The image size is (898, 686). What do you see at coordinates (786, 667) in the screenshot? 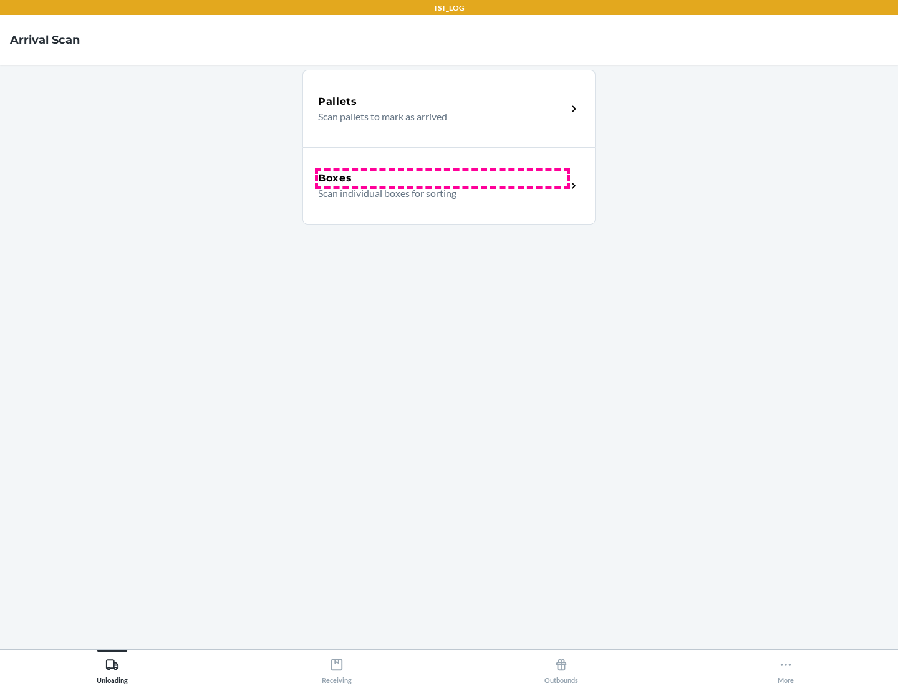
I see `button: More` at bounding box center [786, 667].